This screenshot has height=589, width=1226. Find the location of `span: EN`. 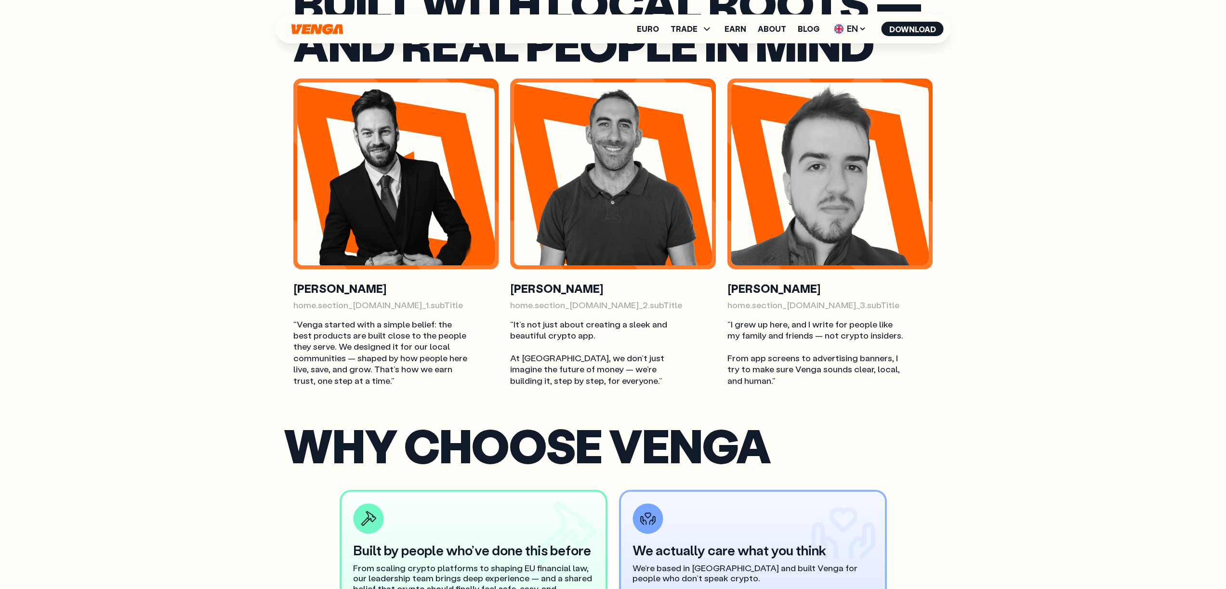

span: EN is located at coordinates (850, 29).